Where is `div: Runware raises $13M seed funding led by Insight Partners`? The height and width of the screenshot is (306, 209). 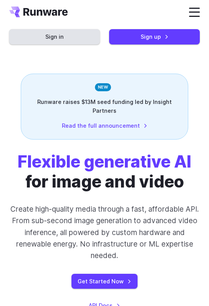
div: Runware raises $13M seed funding led by Insight Partners is located at coordinates (104, 107).